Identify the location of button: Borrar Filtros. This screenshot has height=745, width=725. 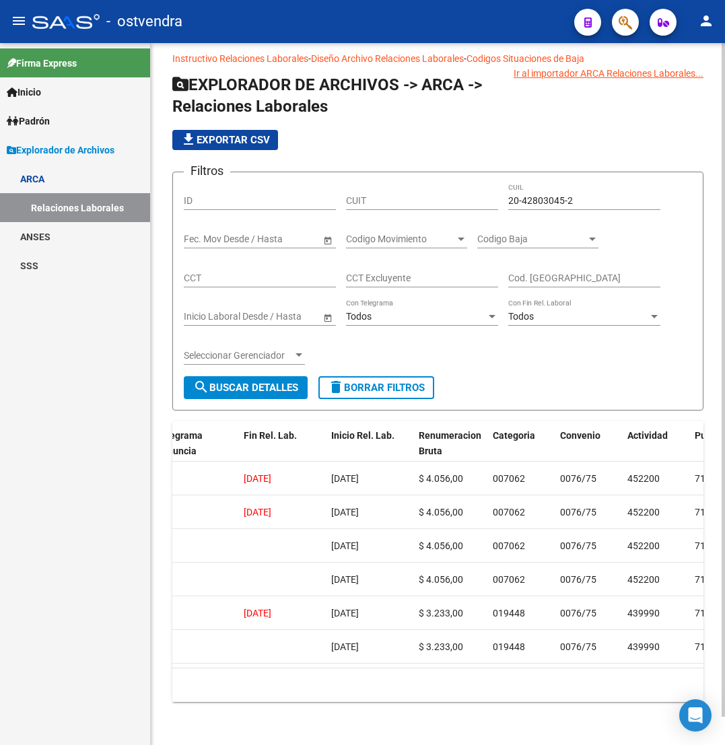
(376, 388).